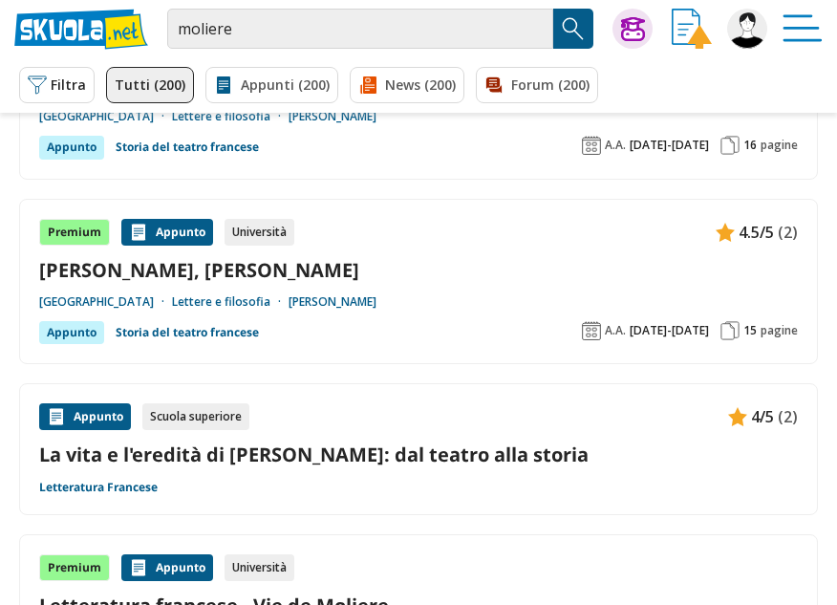 This screenshot has height=605, width=837. What do you see at coordinates (360, 29) in the screenshot?
I see `input: Cerca appunti, riassunti o versioni` at bounding box center [360, 29].